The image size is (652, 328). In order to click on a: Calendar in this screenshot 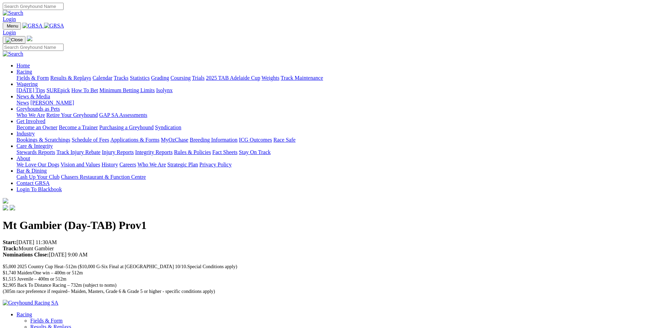, I will do `click(102, 78)`.